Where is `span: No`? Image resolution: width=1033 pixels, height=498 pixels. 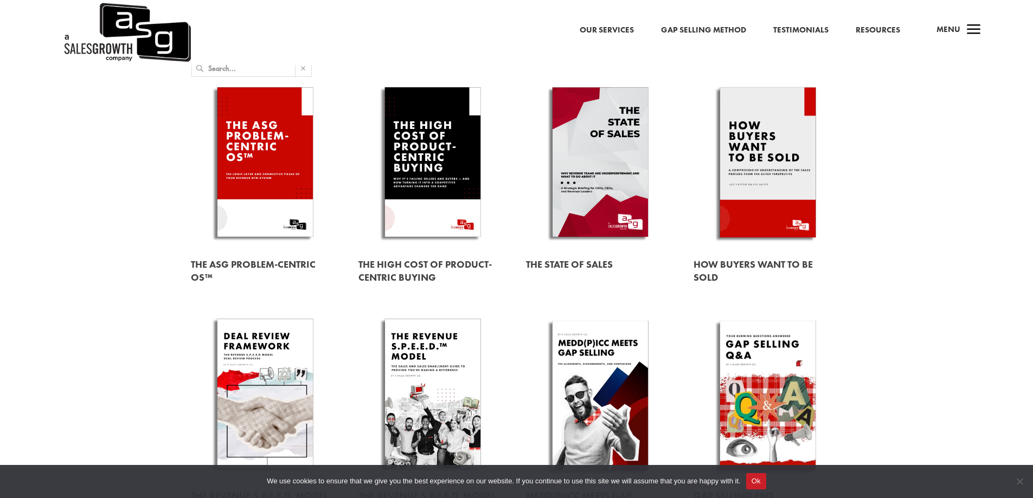
span: No is located at coordinates (1020, 482).